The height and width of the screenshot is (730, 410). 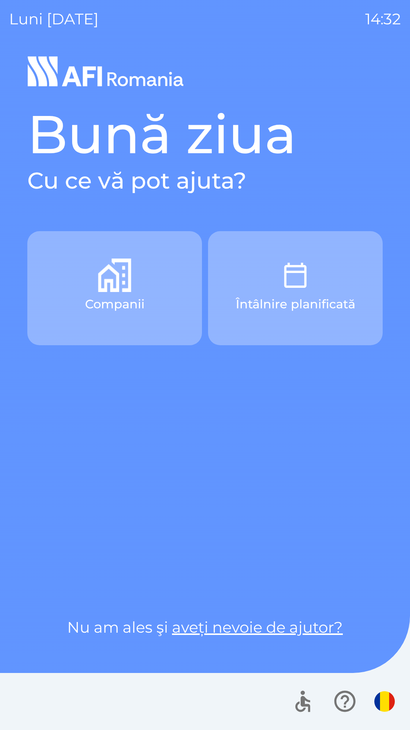 I want to click on img: Logo, so click(x=205, y=71).